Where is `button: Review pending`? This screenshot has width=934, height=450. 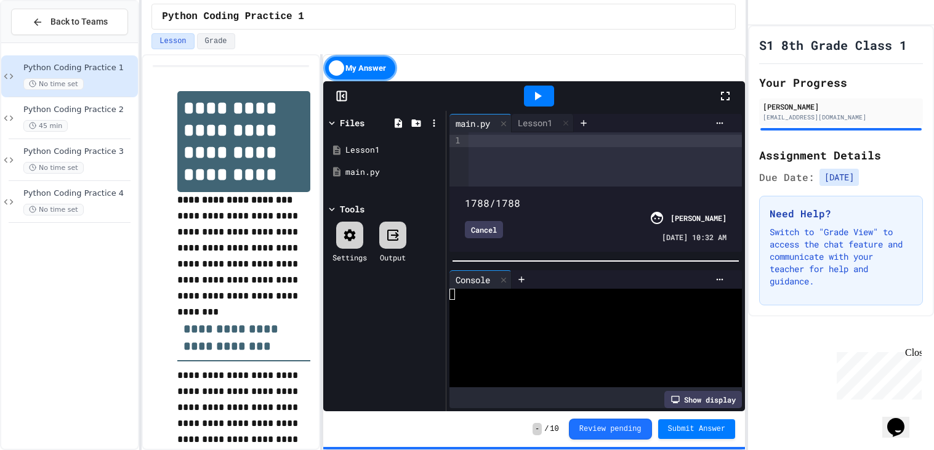 button: Review pending is located at coordinates (610, 429).